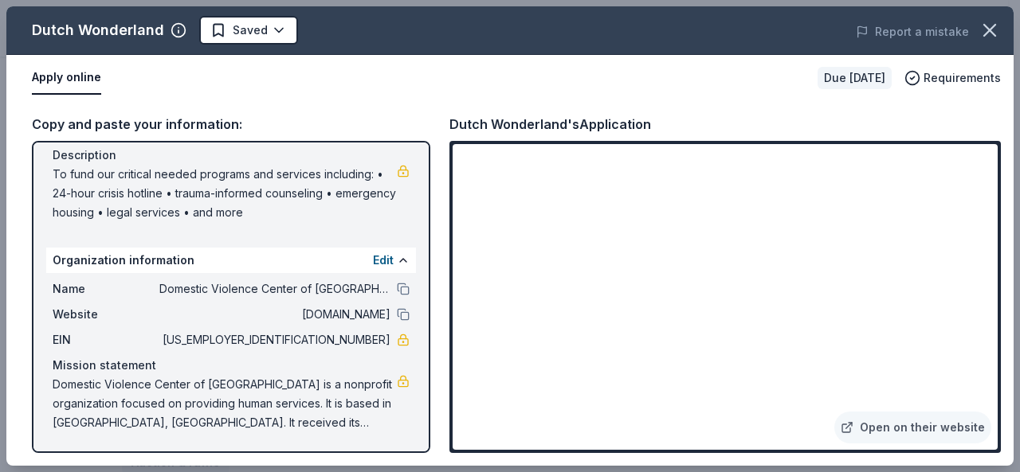 The width and height of the screenshot is (1020, 472). Describe the element at coordinates (249, 30) in the screenshot. I see `button: Saved` at that location.